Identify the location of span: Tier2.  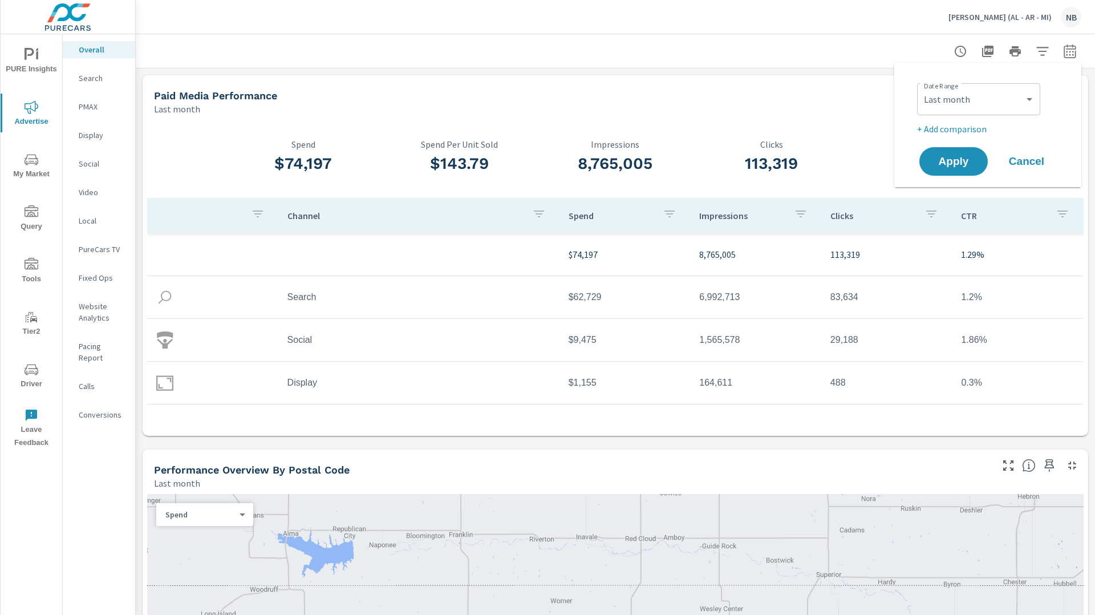
(31, 324).